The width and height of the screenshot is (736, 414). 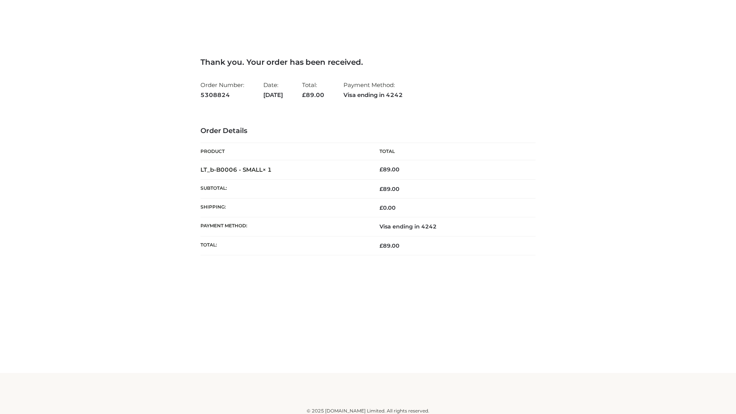 I want to click on li: Payment Method:, so click(x=373, y=90).